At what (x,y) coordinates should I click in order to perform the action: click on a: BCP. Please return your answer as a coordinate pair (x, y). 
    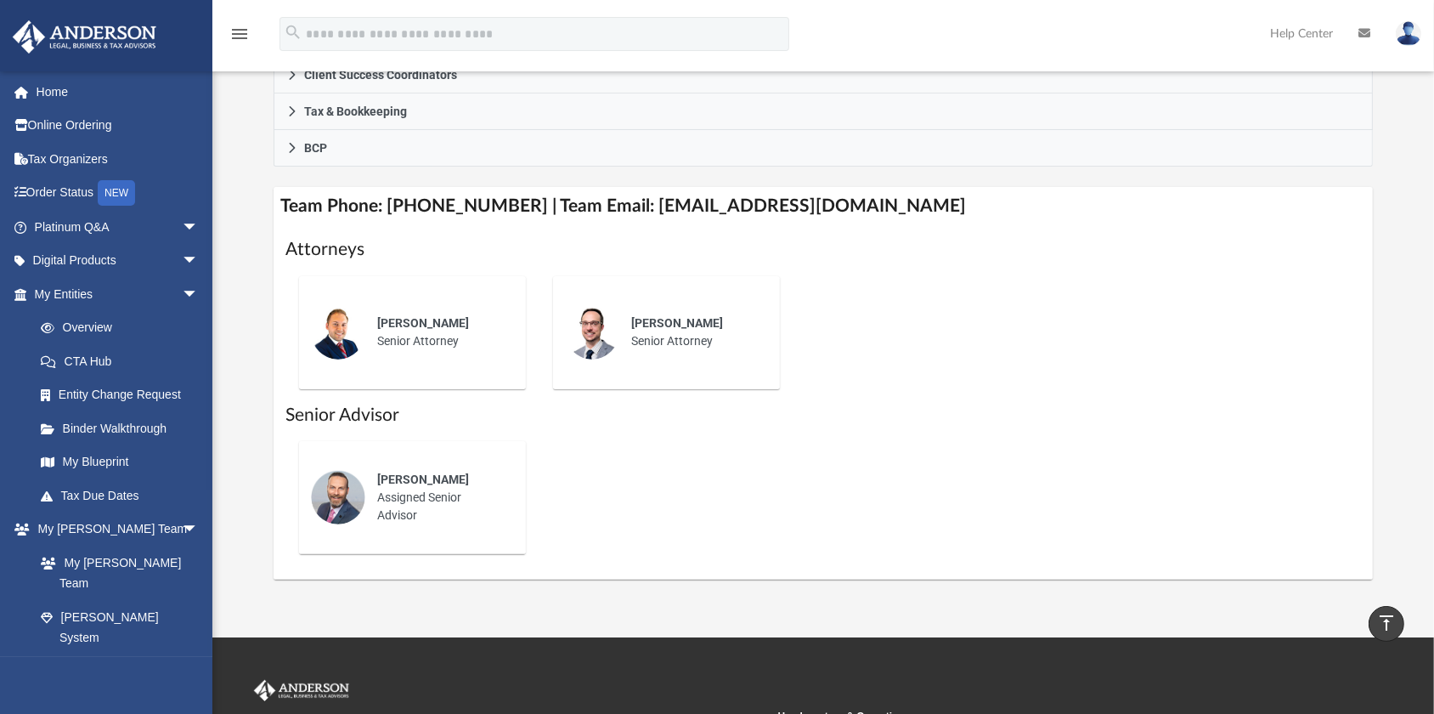
    Looking at the image, I should click on (823, 148).